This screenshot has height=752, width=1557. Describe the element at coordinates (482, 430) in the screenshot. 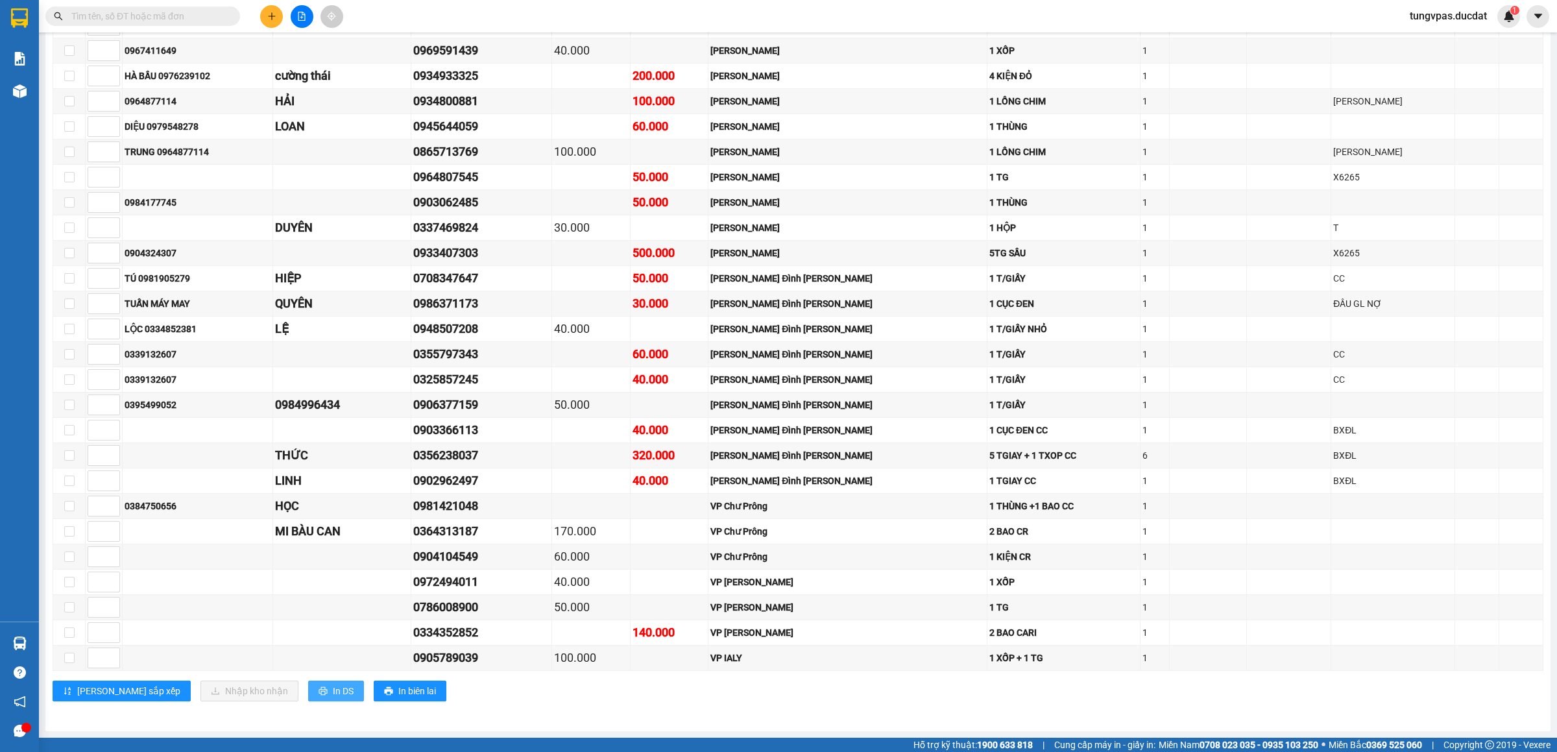

I see `td: 0903366113` at that location.